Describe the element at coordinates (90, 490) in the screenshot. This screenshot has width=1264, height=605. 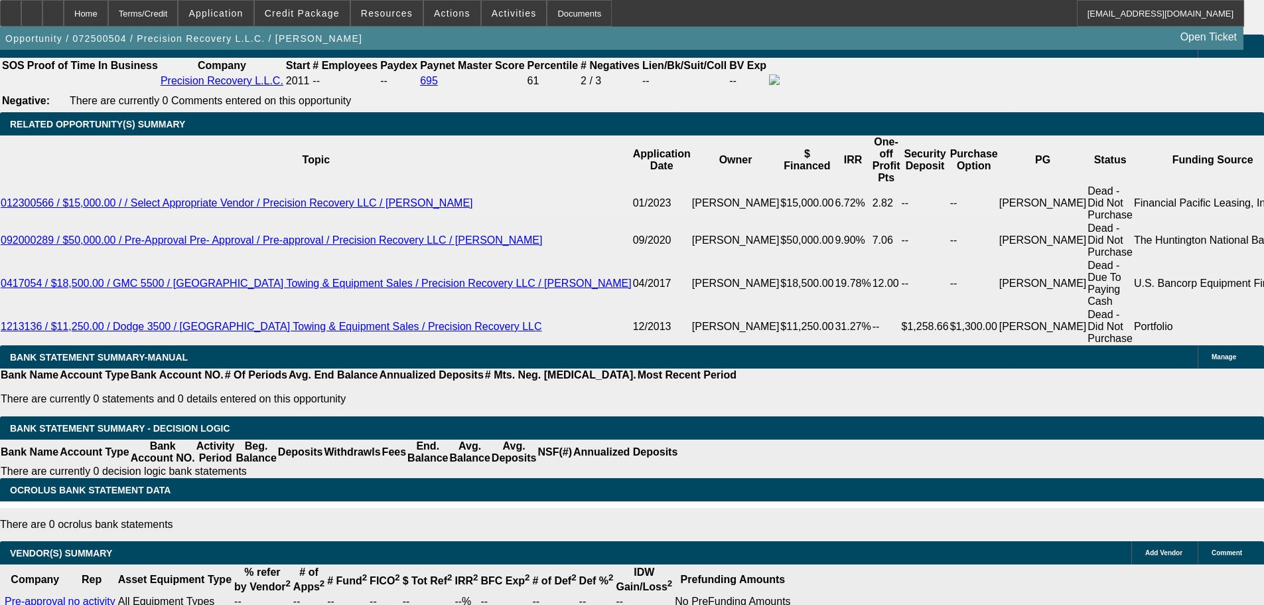
I see `span: OCROLUS BANK STATEMENT DATA` at that location.